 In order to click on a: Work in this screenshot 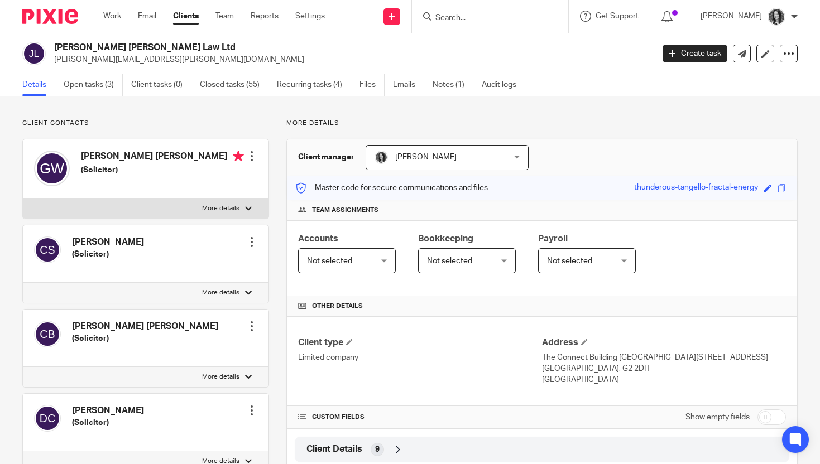, I will do `click(112, 16)`.